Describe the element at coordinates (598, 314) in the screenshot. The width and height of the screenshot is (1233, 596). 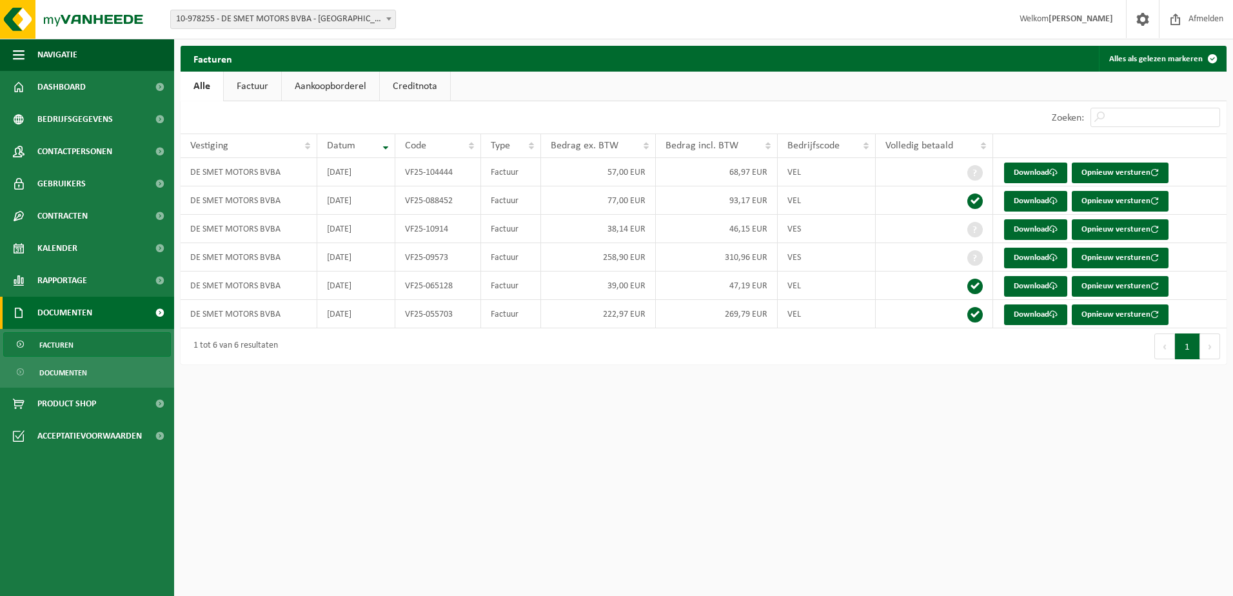
I see `td: 222,97 EUR` at that location.